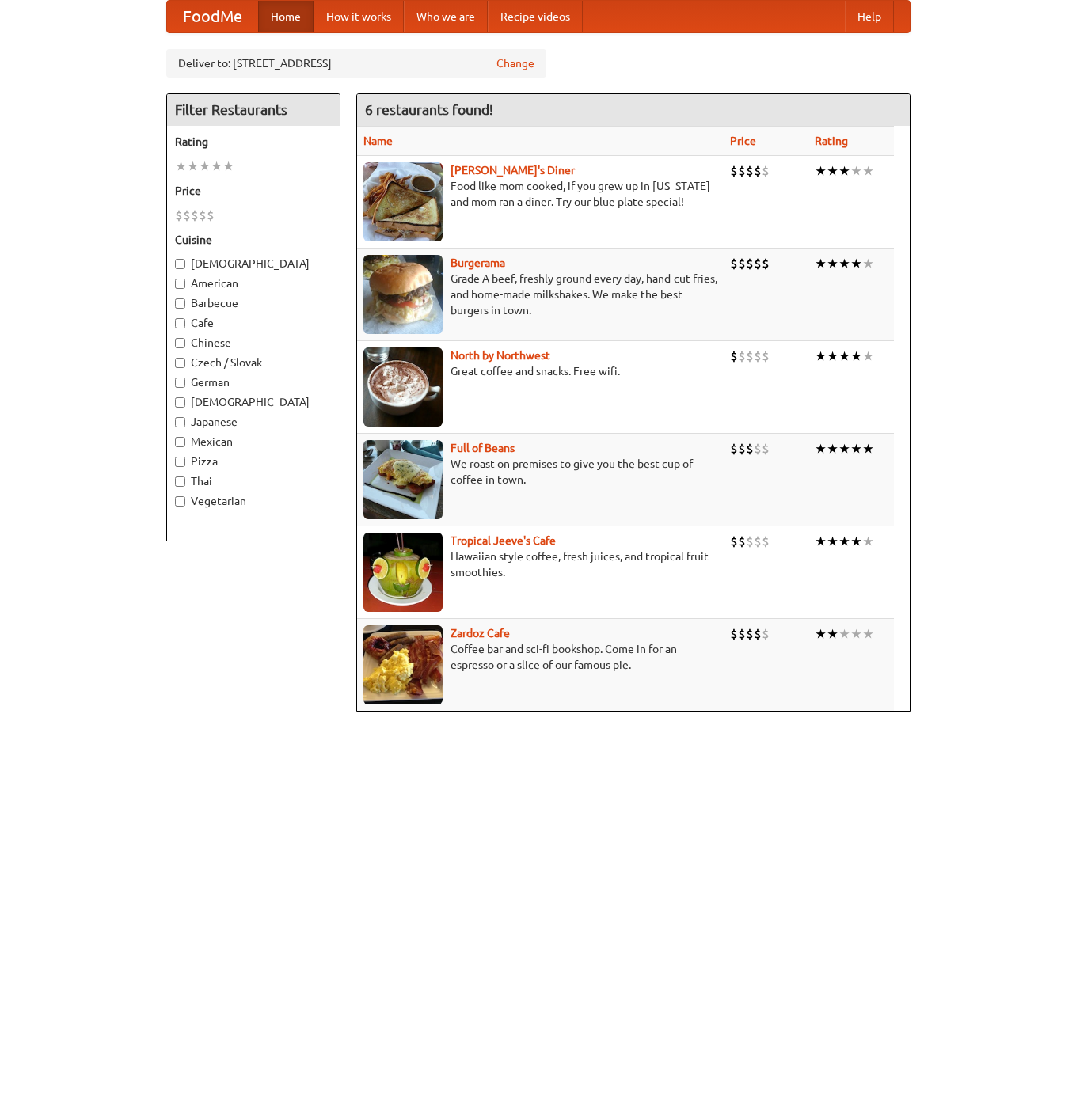 The image size is (1076, 1120). I want to click on input: Chinese, so click(180, 342).